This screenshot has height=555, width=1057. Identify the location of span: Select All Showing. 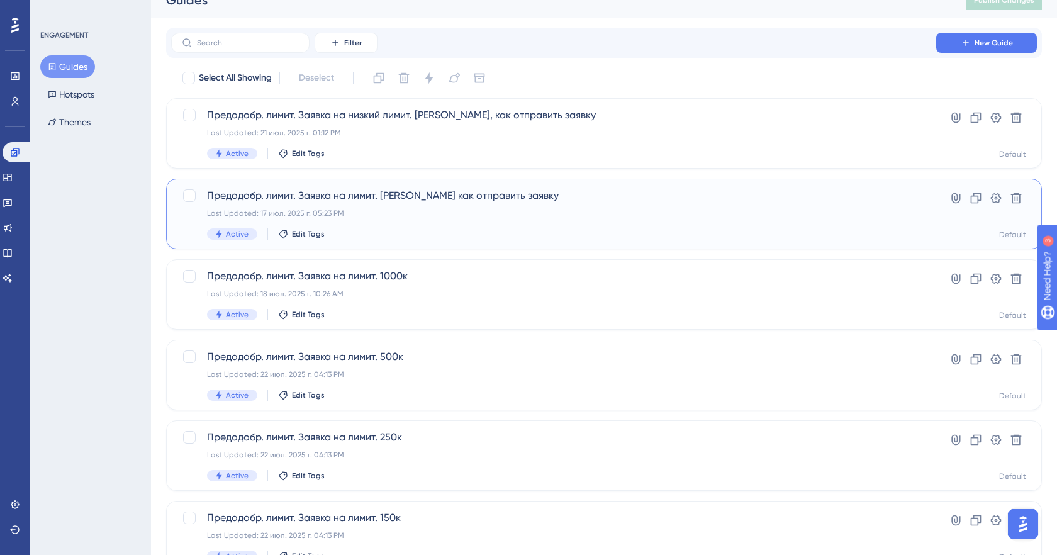
(235, 78).